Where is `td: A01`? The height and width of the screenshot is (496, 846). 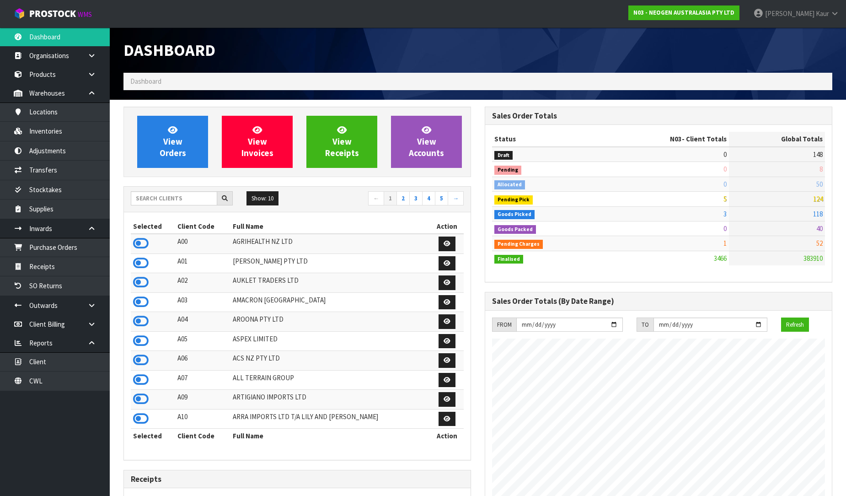 td: A01 is located at coordinates (203, 263).